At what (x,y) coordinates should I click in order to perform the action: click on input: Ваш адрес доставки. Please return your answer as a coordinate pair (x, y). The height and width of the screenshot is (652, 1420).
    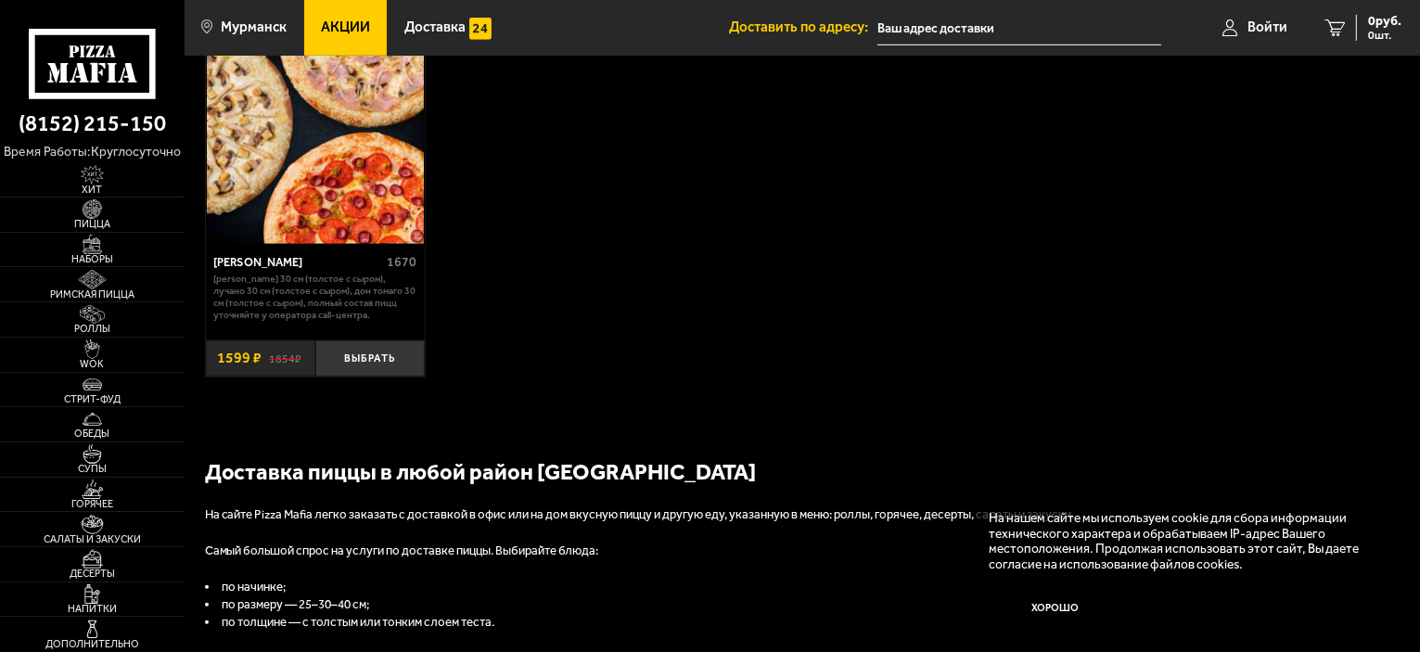
    Looking at the image, I should click on (1019, 28).